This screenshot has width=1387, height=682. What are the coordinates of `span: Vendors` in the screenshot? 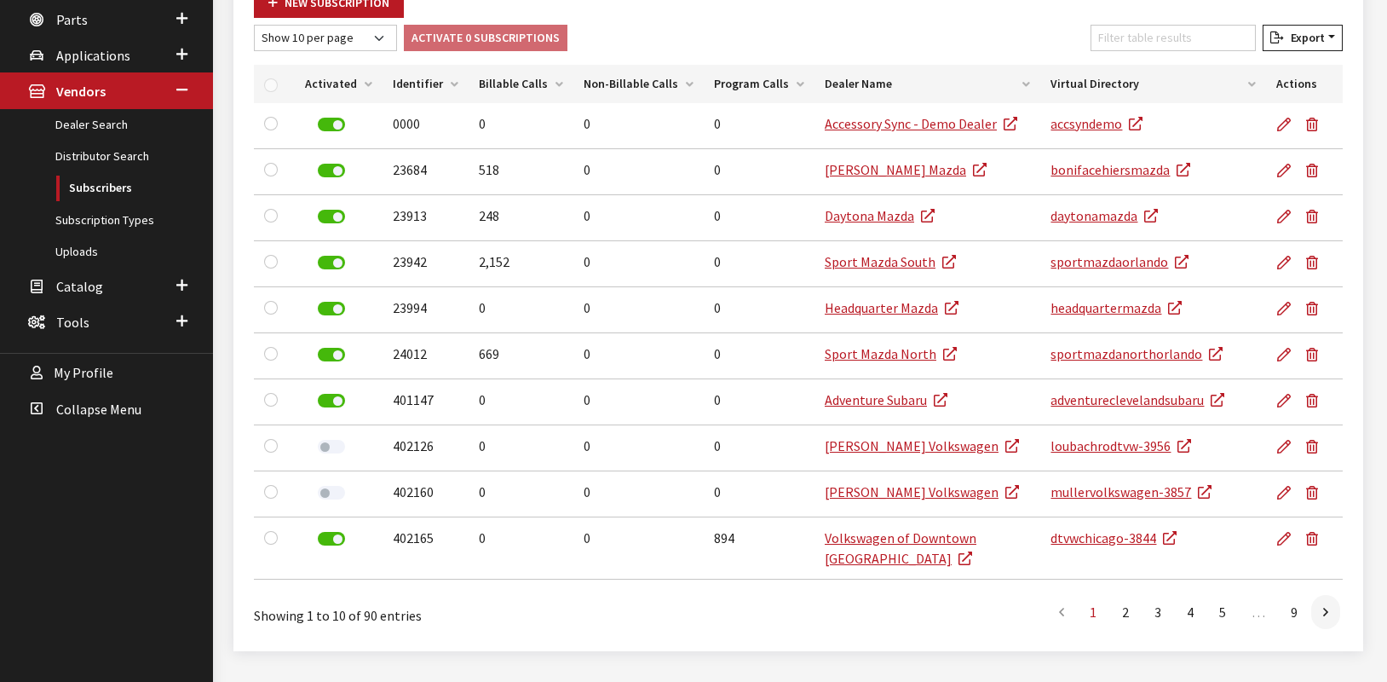 It's located at (81, 92).